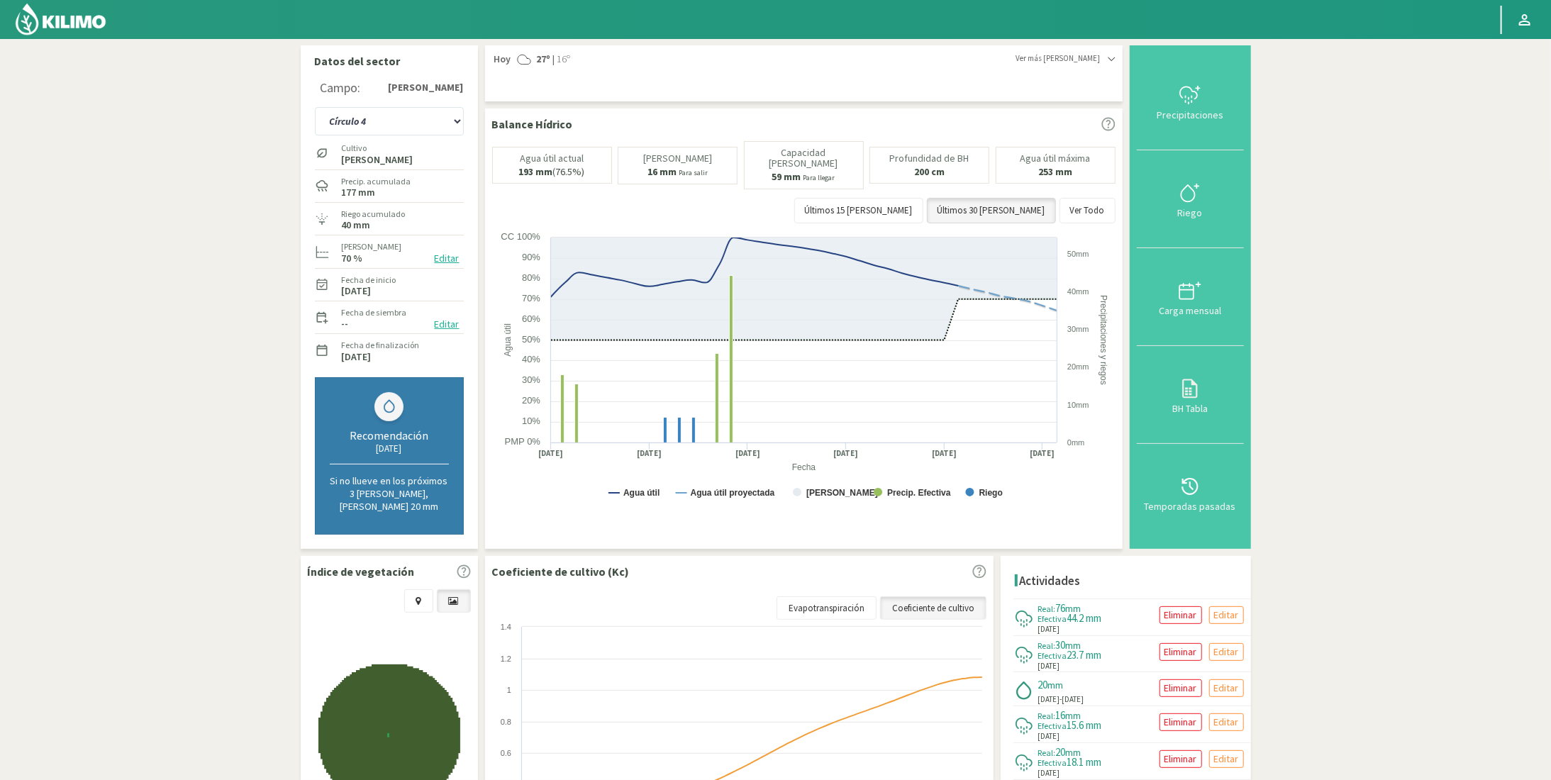 The width and height of the screenshot is (1551, 780). What do you see at coordinates (530, 400) in the screenshot?
I see `text: 20%` at bounding box center [530, 400].